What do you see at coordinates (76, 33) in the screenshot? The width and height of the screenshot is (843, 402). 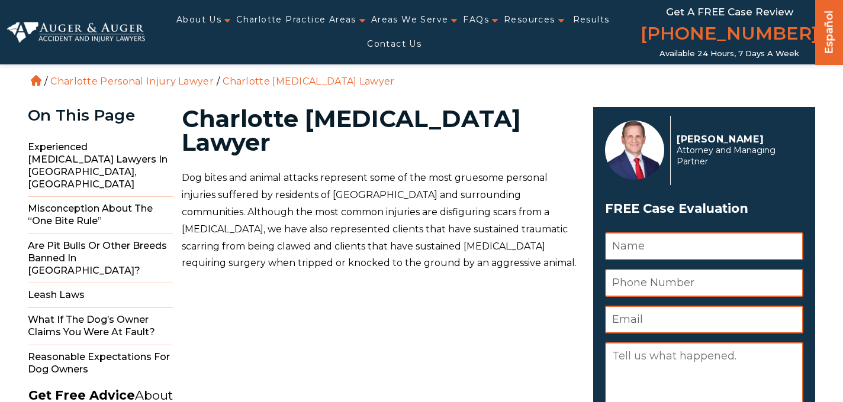 I see `img: Auger & Auger Accident and Injury Lawyers Logo` at bounding box center [76, 33].